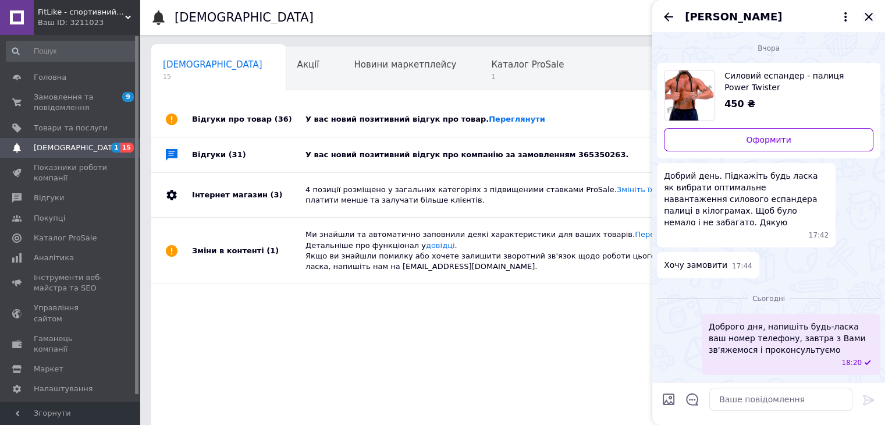 This screenshot has width=885, height=425. What do you see at coordinates (63, 389) in the screenshot?
I see `span: Налаштування` at bounding box center [63, 389].